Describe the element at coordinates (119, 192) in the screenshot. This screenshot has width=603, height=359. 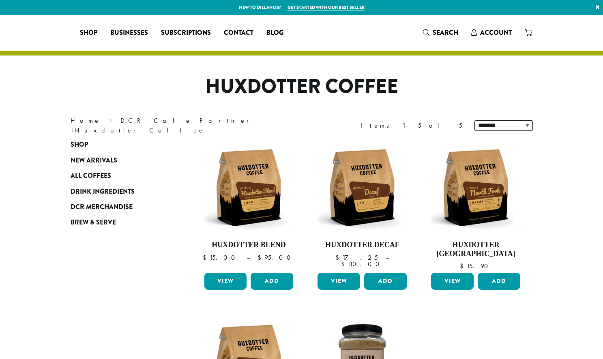
I see `a: Drink Ingredients` at that location.